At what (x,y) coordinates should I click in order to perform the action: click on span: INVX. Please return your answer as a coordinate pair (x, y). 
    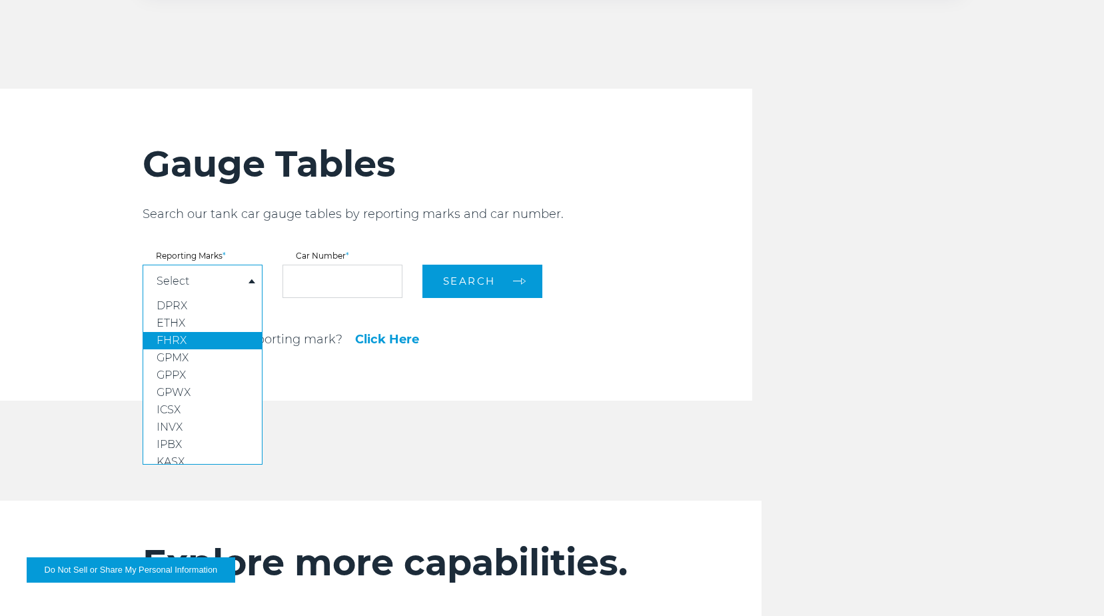
    Looking at the image, I should click on (169, 426).